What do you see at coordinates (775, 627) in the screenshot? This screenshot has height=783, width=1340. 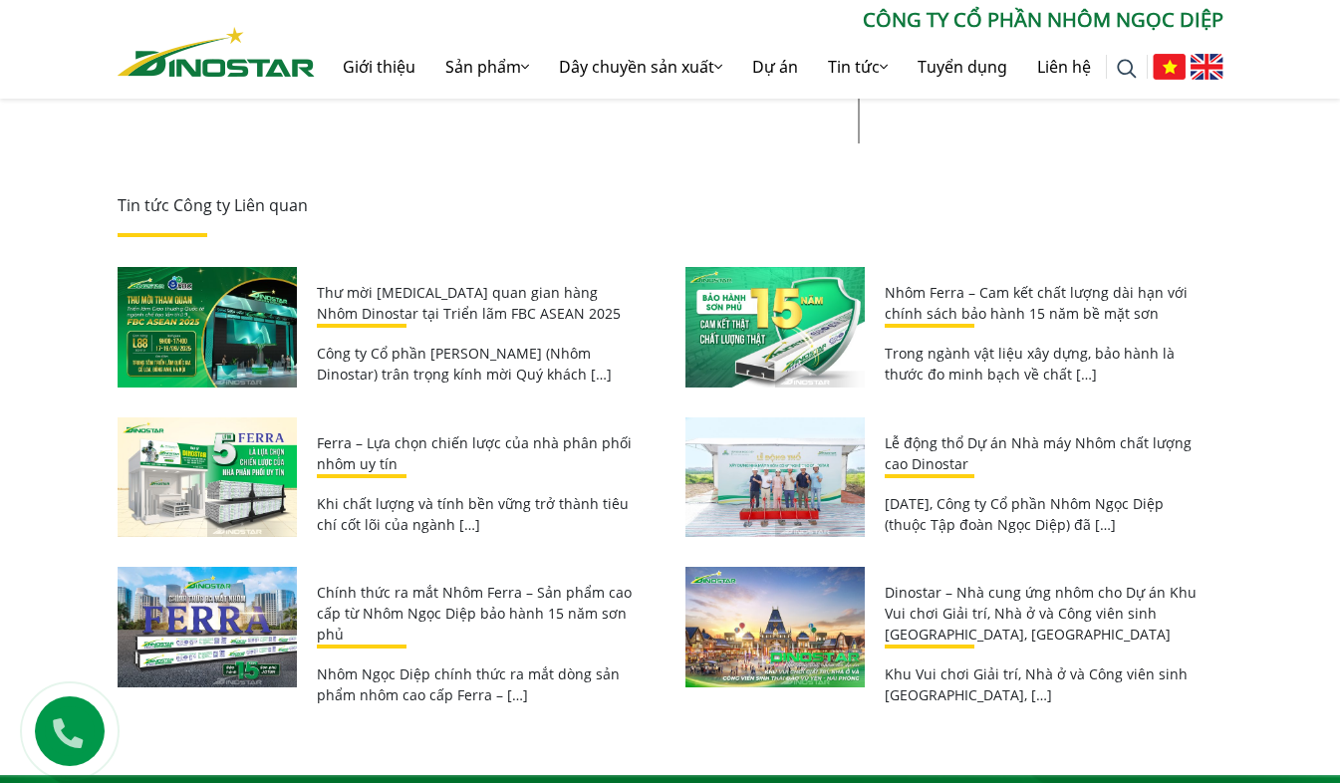 I see `img: Dinostar – Nhà cung ứng nhôm cho Dự án Khu Vui chơi Giải trí, Nhà ở và Công viên sinh thái đảo Vũ...` at bounding box center [775, 627].